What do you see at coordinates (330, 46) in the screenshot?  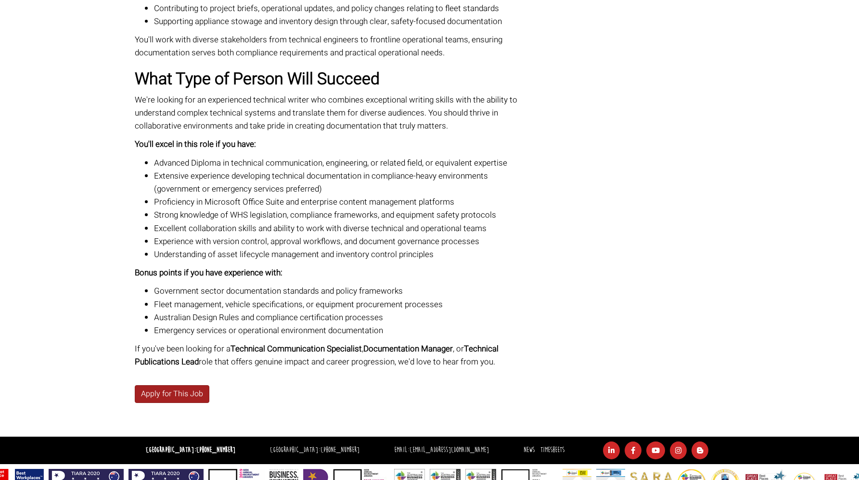 I see `p: You'll work with diverse stakeholders from technical engineers to frontline operational teams, en...` at bounding box center [330, 46].